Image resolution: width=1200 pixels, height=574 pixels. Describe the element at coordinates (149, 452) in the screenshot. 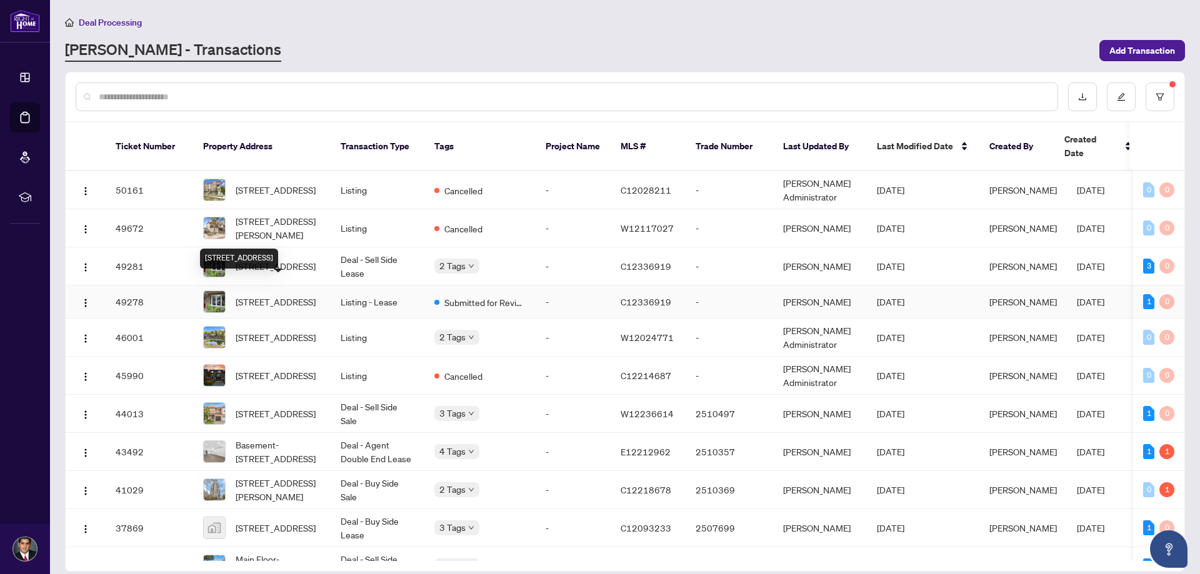

I see `td: 43492` at that location.